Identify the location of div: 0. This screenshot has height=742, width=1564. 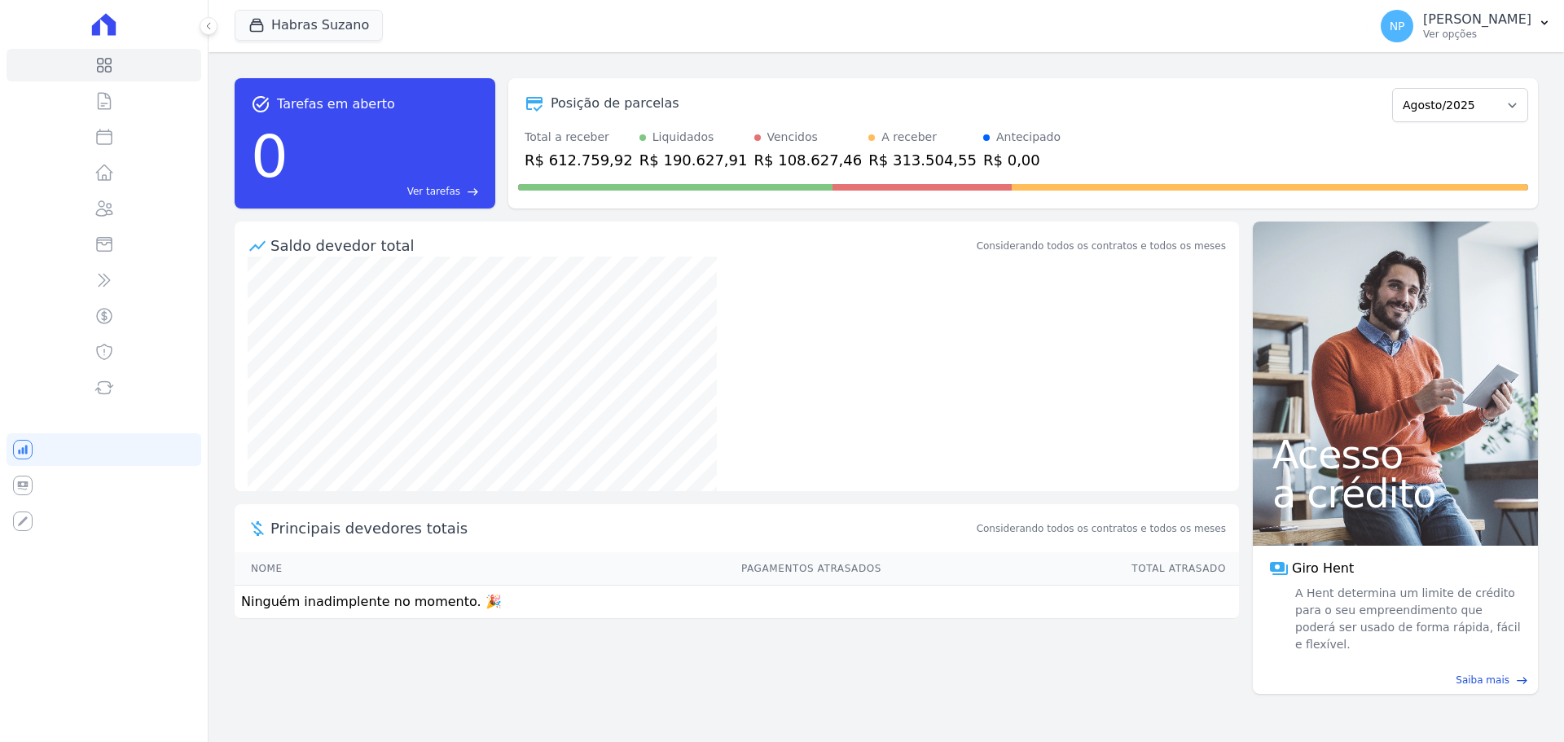
(270, 156).